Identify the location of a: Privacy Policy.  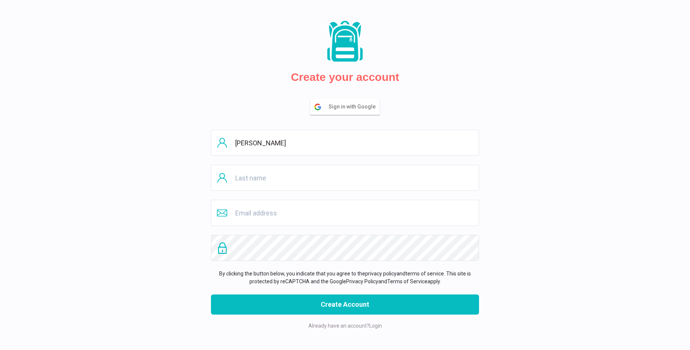
(362, 282).